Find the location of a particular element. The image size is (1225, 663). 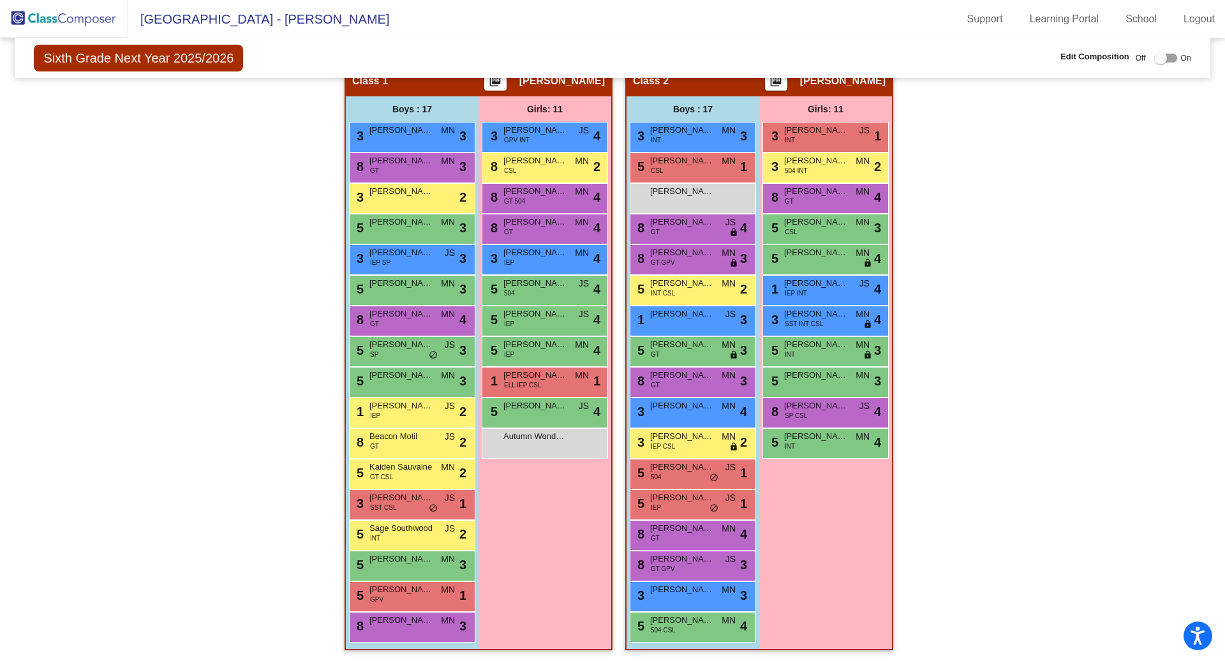

a: Support is located at coordinates (985, 19).